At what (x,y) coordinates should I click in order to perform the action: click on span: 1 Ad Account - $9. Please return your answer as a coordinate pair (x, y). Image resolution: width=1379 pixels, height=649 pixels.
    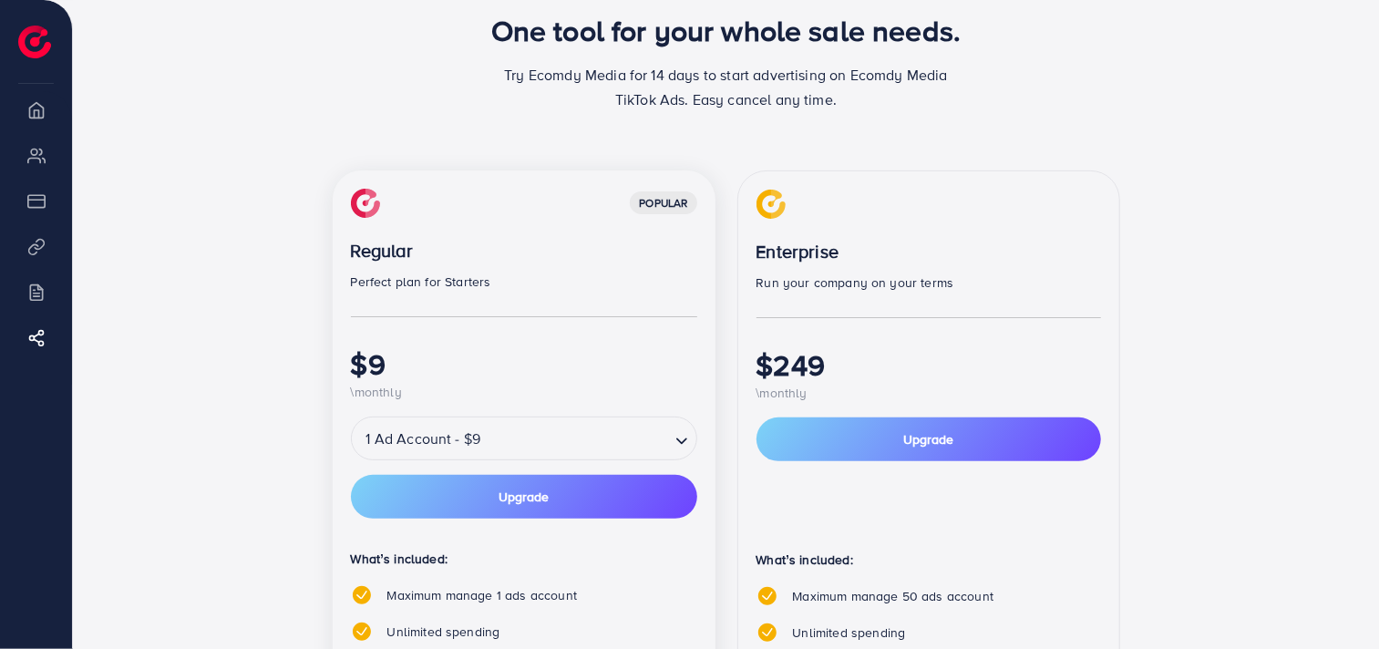
    Looking at the image, I should click on (424, 438).